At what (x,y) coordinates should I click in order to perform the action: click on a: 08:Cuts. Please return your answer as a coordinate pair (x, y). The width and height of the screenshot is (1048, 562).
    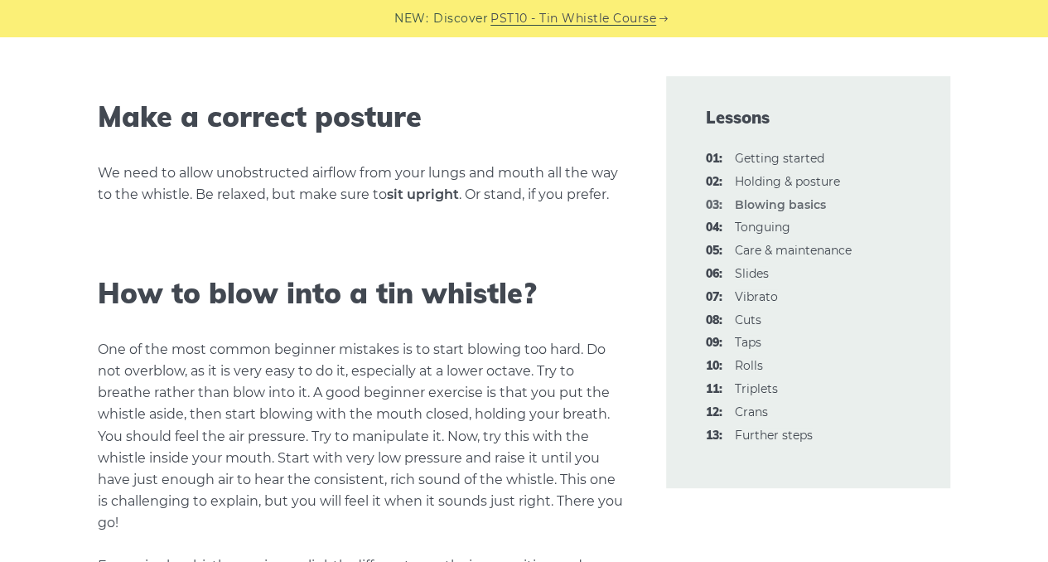
    Looking at the image, I should click on (748, 320).